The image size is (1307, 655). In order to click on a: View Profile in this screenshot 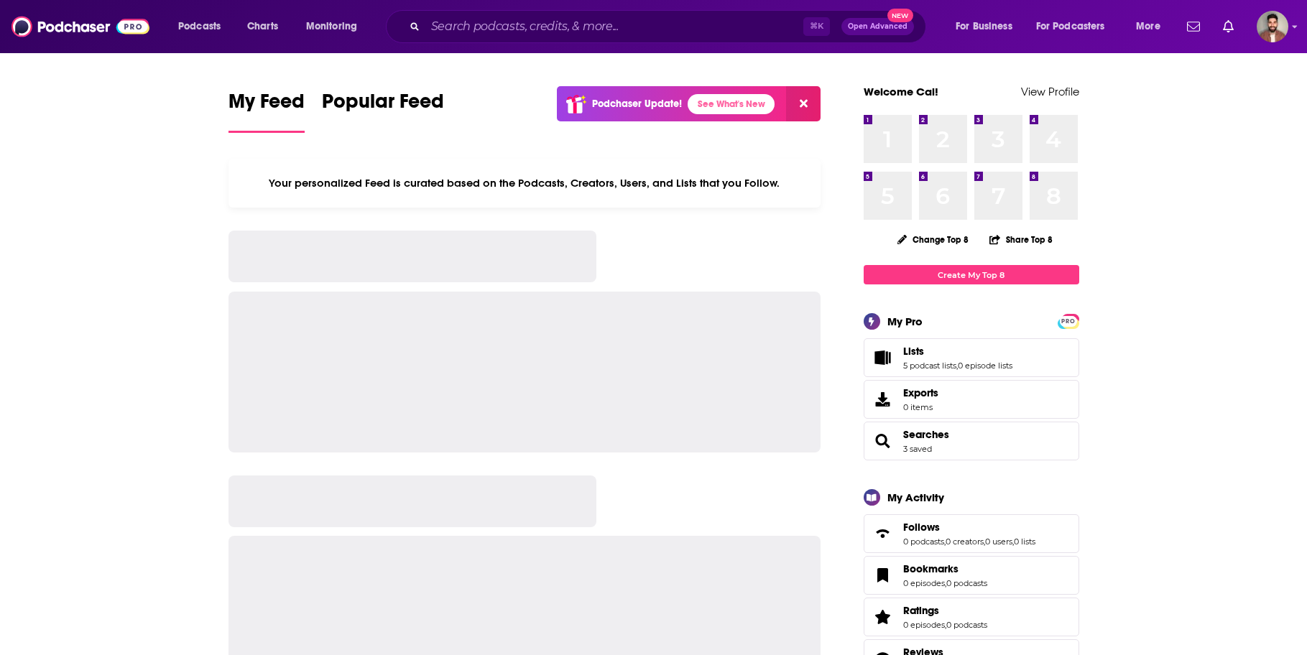, I will do `click(1049, 91)`.